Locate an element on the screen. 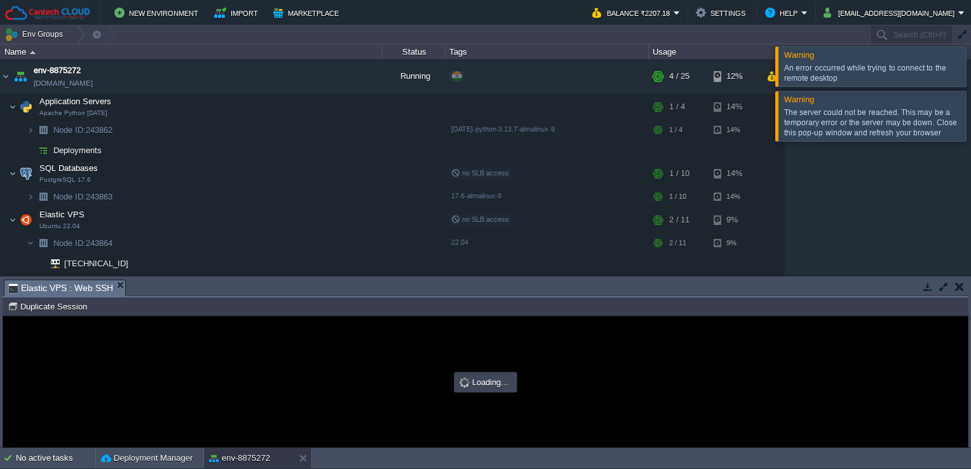 The width and height of the screenshot is (971, 469). div: Tags is located at coordinates (547, 51).